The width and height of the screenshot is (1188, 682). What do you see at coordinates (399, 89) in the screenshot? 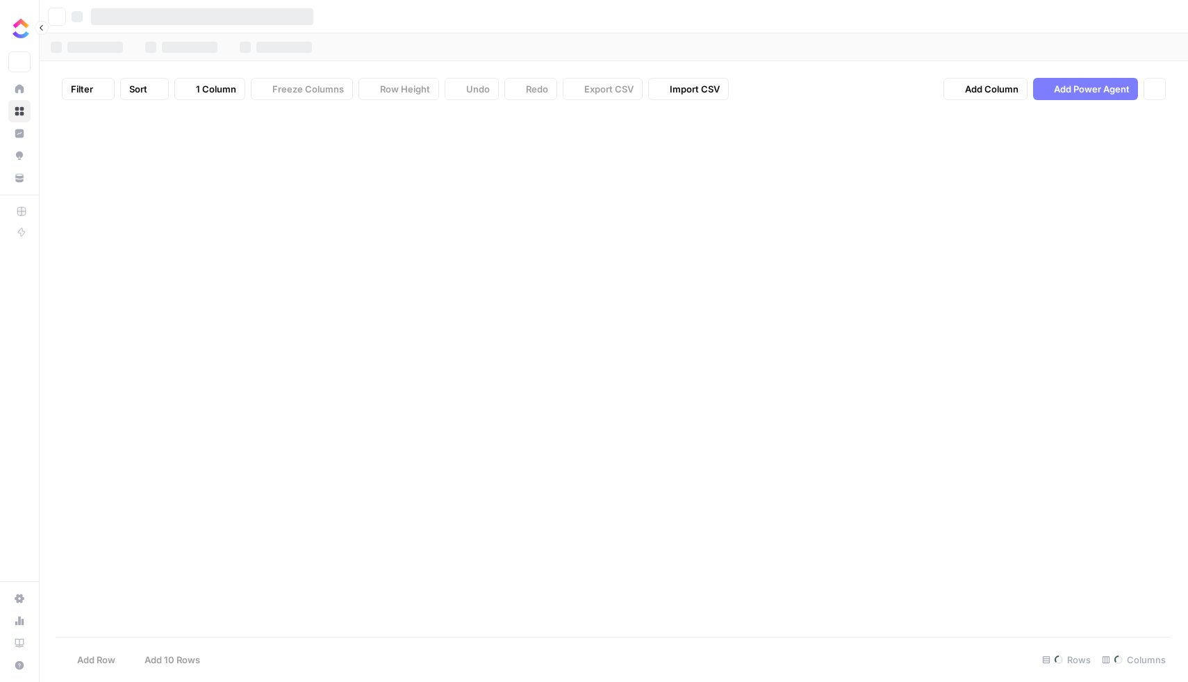
I see `button: Row Height` at bounding box center [399, 89].